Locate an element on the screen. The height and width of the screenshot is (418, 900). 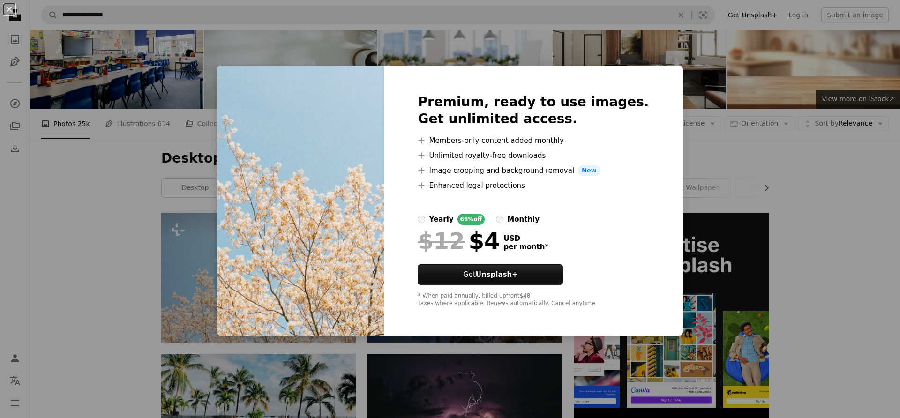
span: per month * is located at coordinates (526, 247).